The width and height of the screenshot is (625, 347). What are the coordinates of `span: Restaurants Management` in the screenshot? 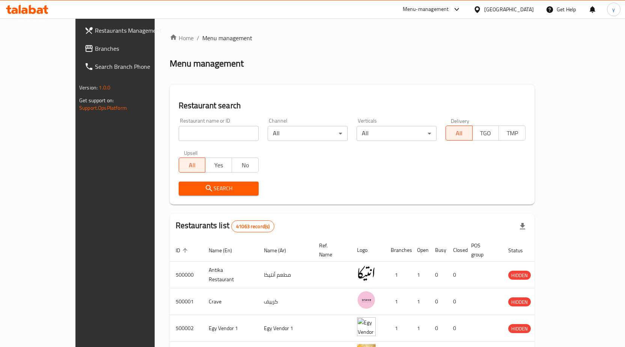 It's located at (134, 30).